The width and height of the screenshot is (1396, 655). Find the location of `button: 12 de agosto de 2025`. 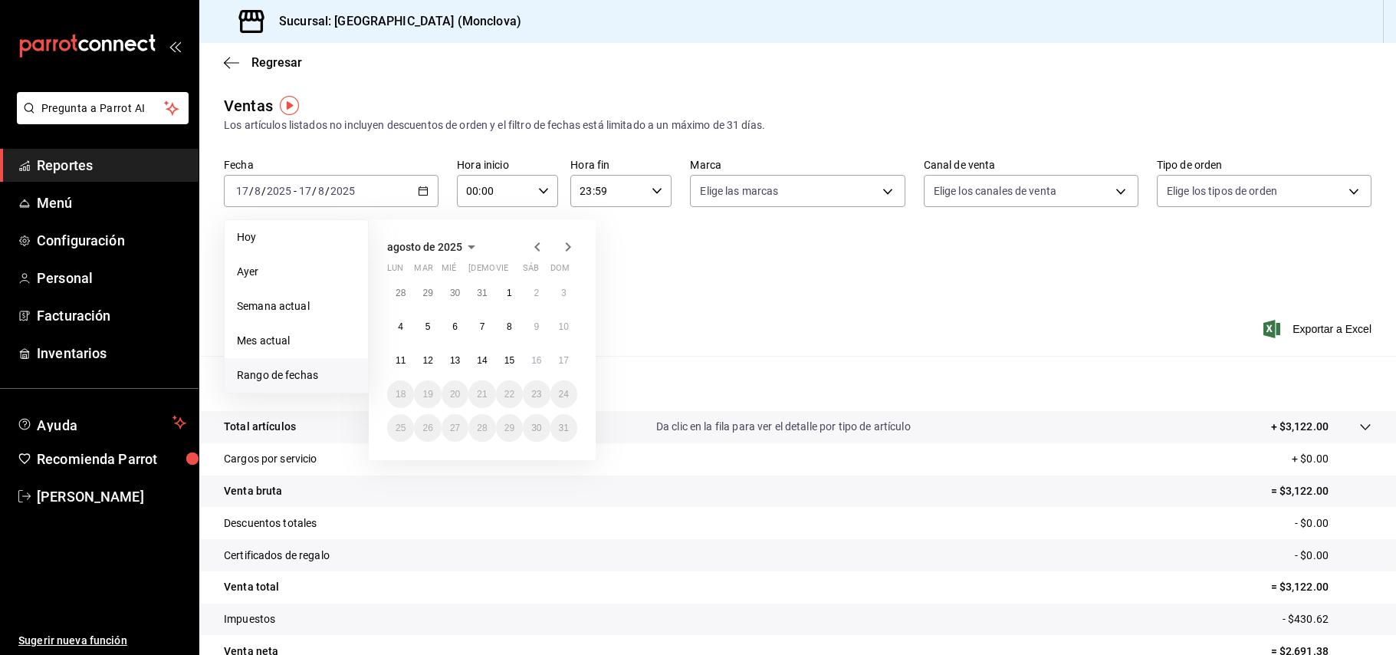

button: 12 de agosto de 2025 is located at coordinates (427, 360).